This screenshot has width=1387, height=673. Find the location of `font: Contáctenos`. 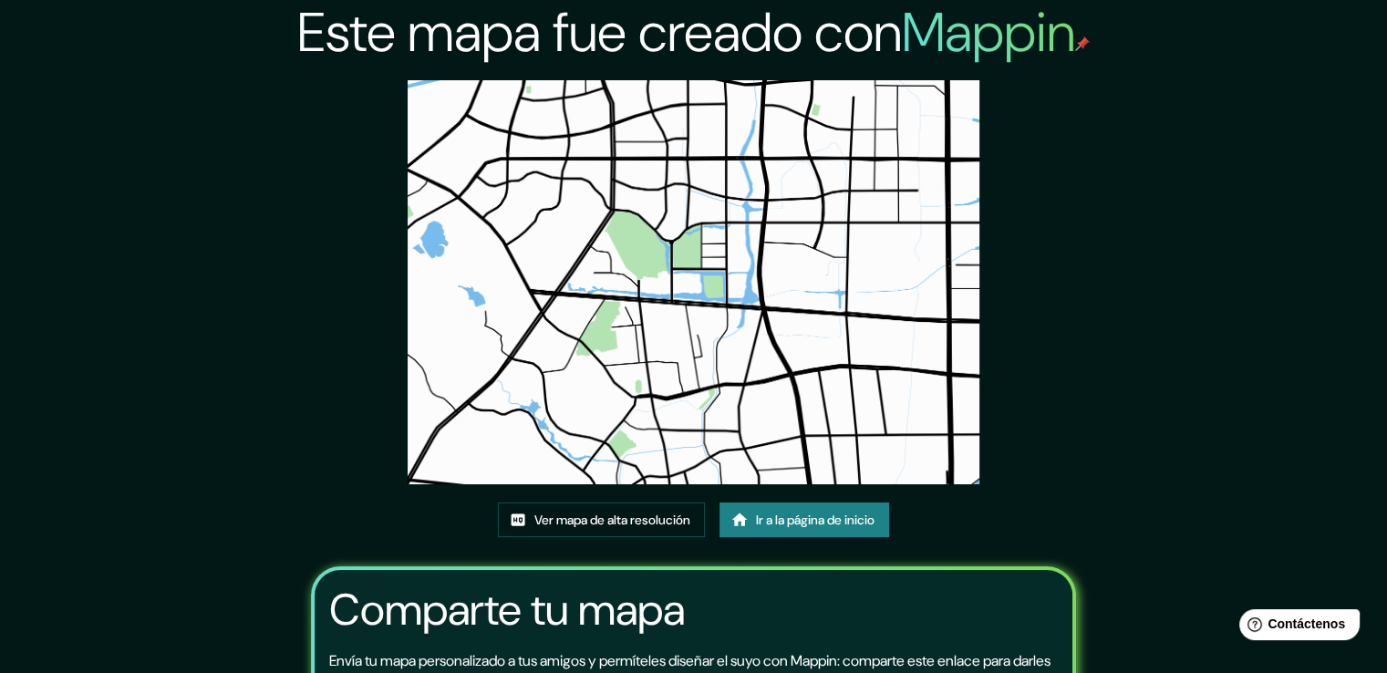

font: Contáctenos is located at coordinates (81, 22).